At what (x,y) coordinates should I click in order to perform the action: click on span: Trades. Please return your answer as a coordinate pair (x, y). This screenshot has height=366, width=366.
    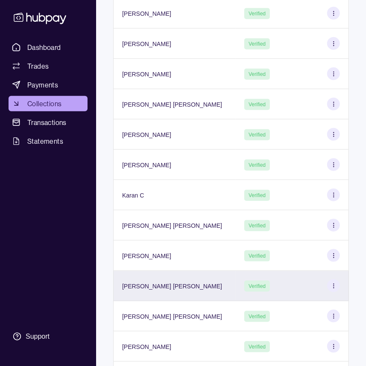
    Looking at the image, I should click on (38, 66).